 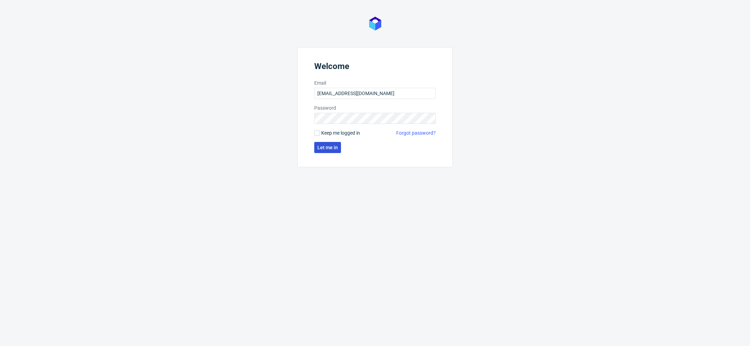 I want to click on input: you@youremail.com, so click(x=375, y=93).